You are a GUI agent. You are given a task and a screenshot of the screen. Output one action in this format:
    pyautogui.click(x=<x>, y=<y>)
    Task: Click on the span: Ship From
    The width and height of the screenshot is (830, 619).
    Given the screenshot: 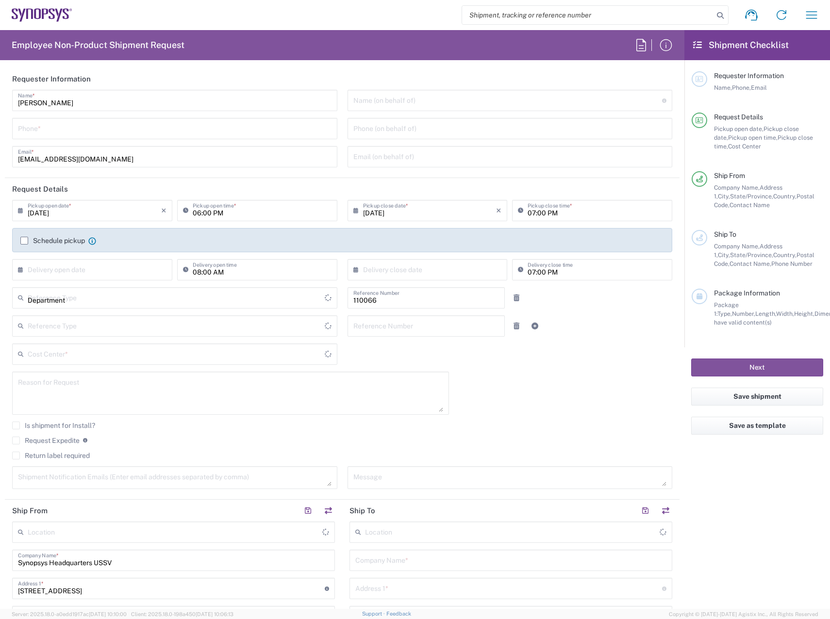 What is the action you would take?
    pyautogui.click(x=730, y=176)
    